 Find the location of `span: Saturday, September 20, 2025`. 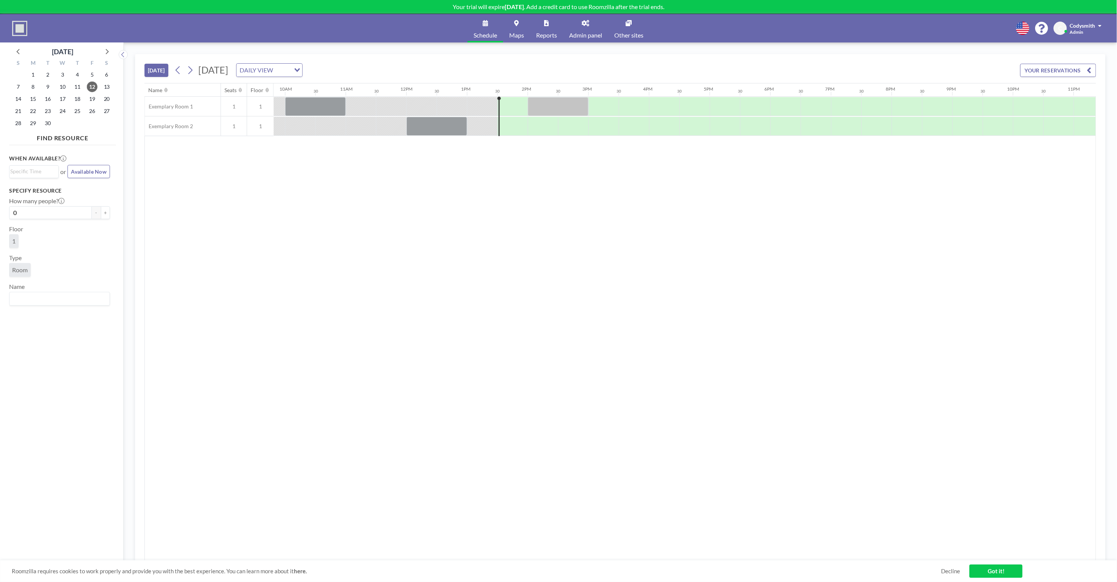

span: Saturday, September 20, 2025 is located at coordinates (107, 99).